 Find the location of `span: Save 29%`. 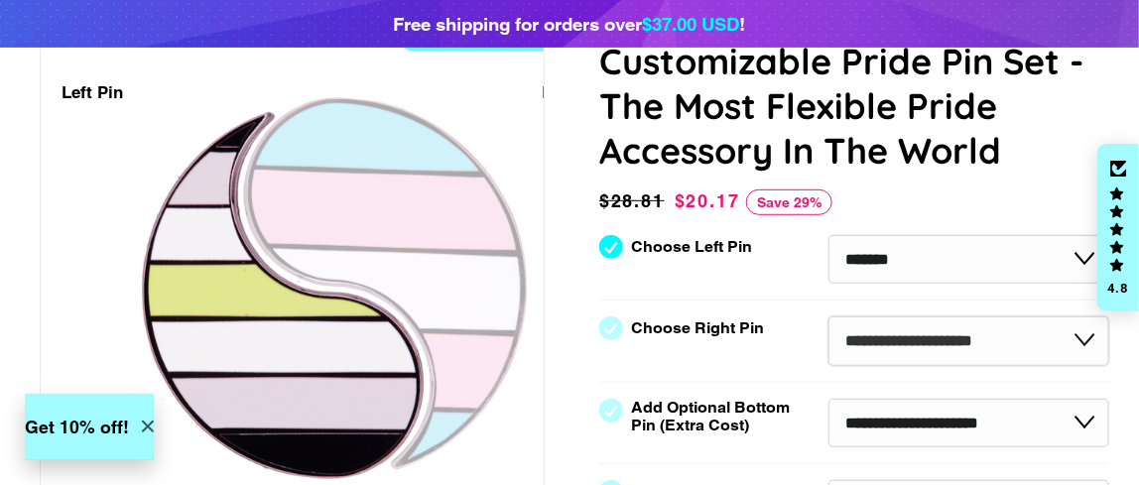

span: Save 29% is located at coordinates (789, 202).